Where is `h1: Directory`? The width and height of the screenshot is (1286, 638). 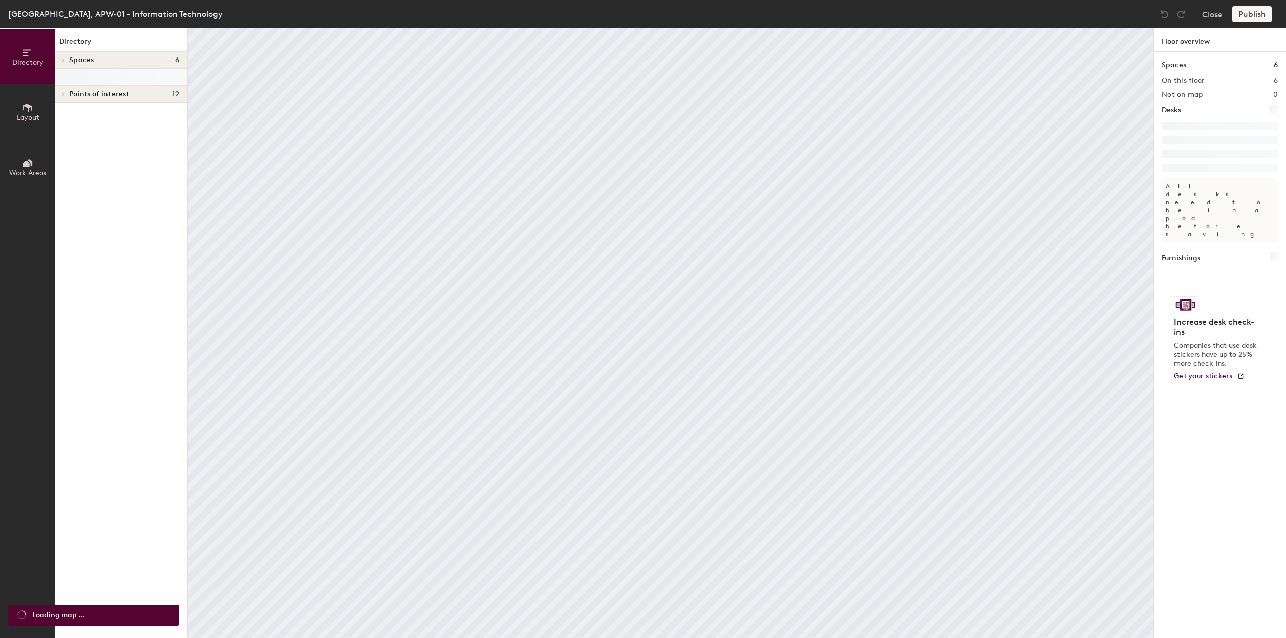
h1: Directory is located at coordinates (121, 44).